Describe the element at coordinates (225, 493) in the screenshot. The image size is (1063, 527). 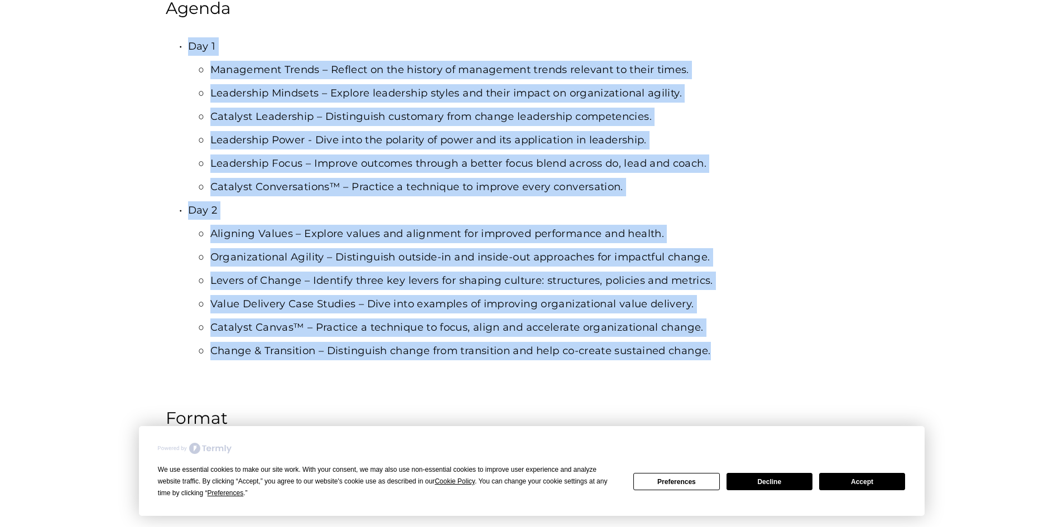
I see `span: Preferences` at that location.